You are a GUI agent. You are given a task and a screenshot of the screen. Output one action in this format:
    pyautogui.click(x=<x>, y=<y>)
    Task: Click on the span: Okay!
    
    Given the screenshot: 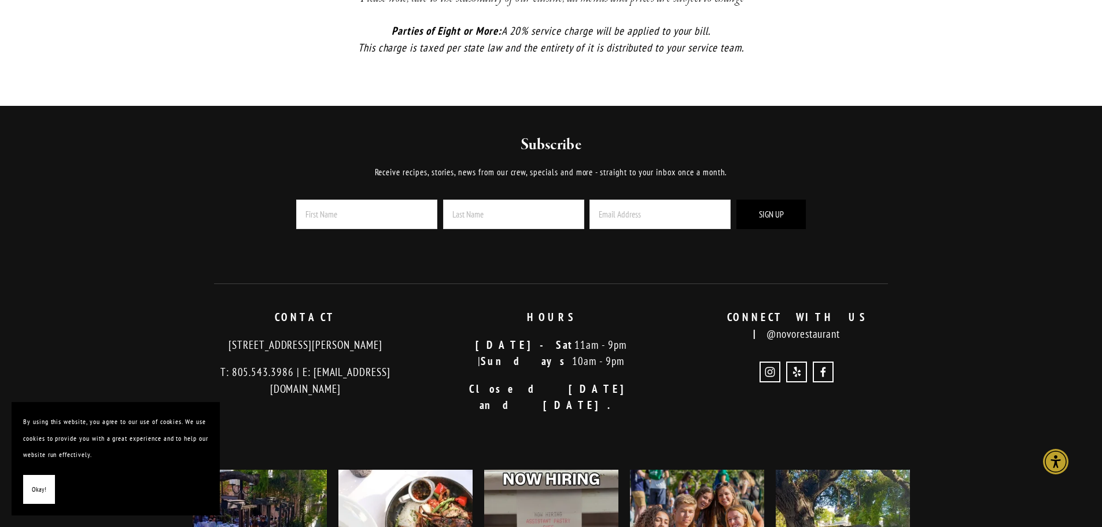 What is the action you would take?
    pyautogui.click(x=39, y=489)
    